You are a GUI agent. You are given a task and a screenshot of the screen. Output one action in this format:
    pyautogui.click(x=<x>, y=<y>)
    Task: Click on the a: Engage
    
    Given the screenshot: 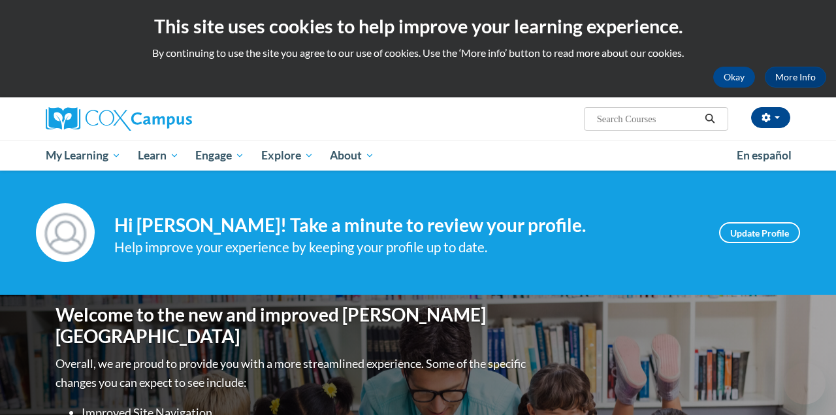 What is the action you would take?
    pyautogui.click(x=219, y=155)
    